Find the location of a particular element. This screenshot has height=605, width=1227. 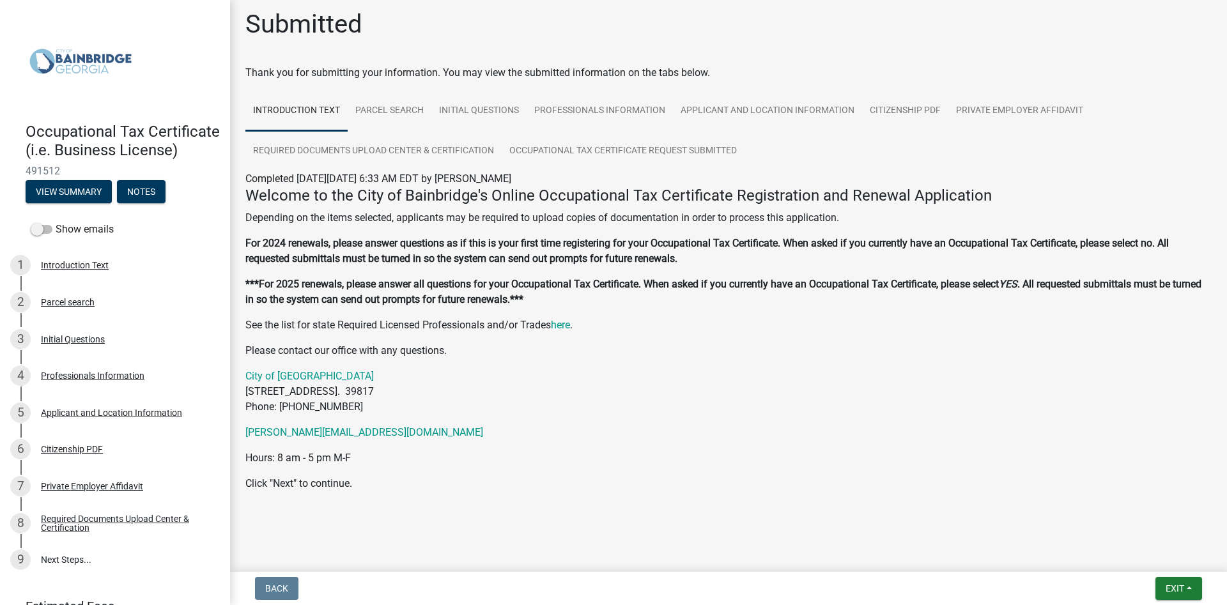

div: Parcel search is located at coordinates (68, 302).